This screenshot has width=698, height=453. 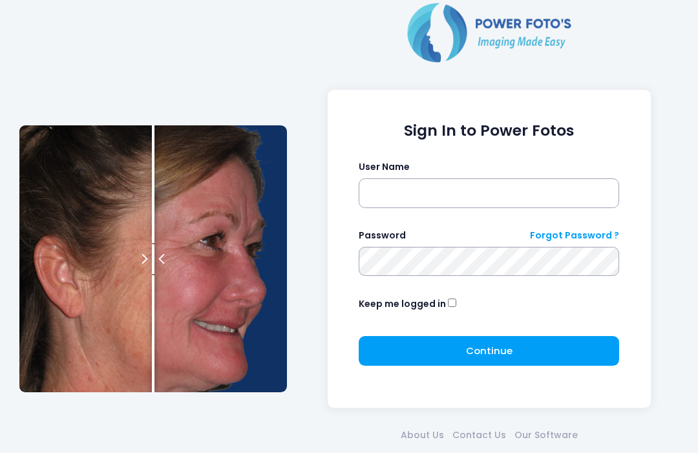 What do you see at coordinates (575, 235) in the screenshot?
I see `a: Forgot Password ?` at bounding box center [575, 235].